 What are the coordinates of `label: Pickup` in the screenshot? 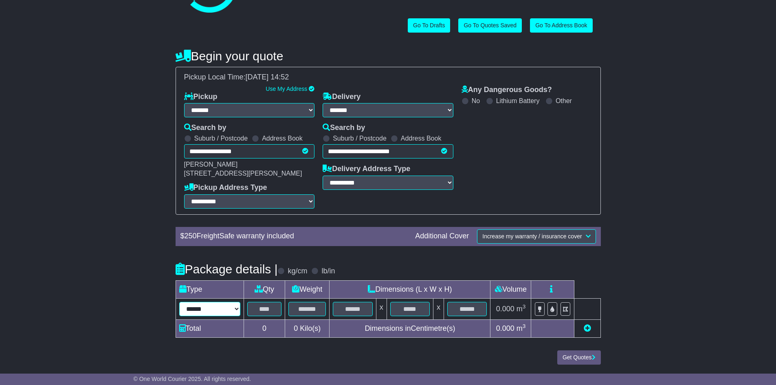 It's located at (201, 97).